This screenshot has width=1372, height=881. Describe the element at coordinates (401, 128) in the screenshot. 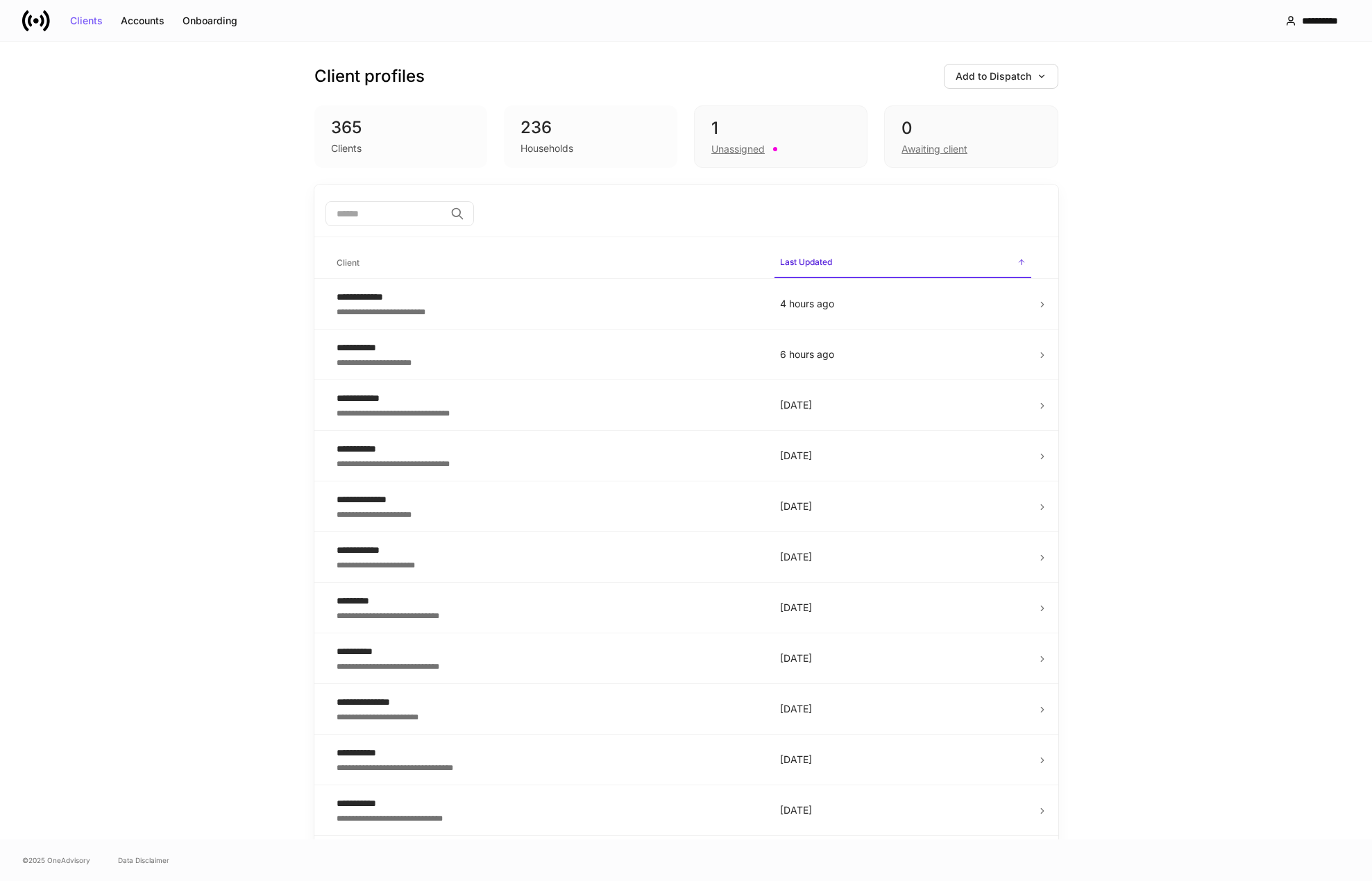

I see `div: 365` at that location.